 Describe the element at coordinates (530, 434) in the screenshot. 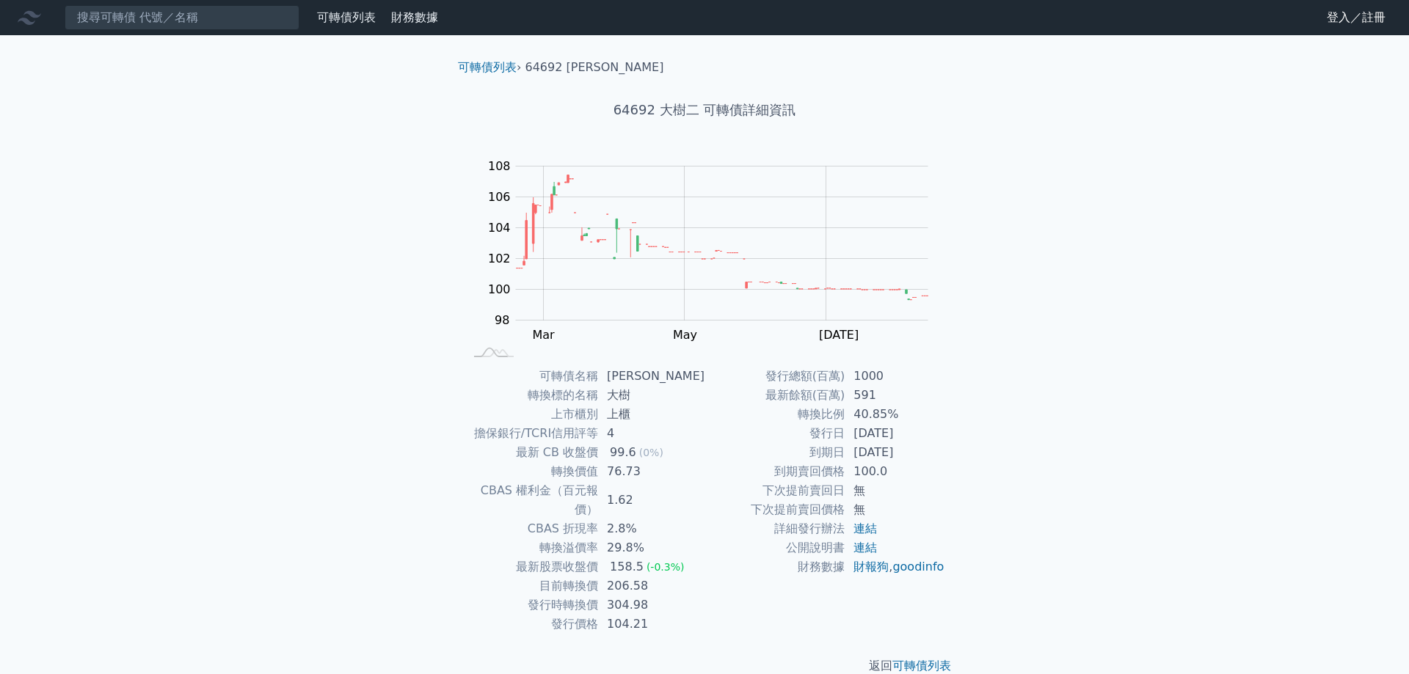

I see `td: 擔保銀行/TCRI信用評等` at that location.